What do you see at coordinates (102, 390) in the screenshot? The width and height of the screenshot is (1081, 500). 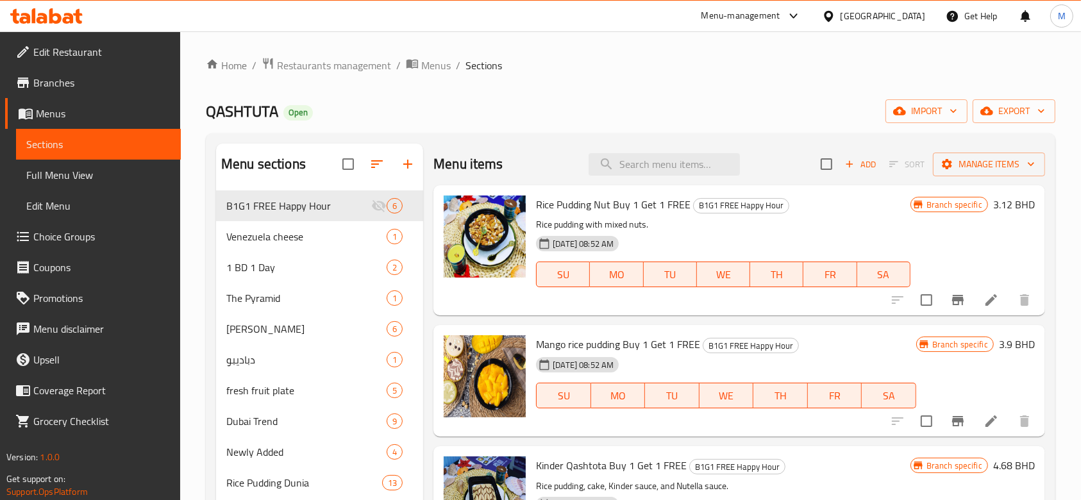 I see `span: Coverage Report` at bounding box center [102, 390].